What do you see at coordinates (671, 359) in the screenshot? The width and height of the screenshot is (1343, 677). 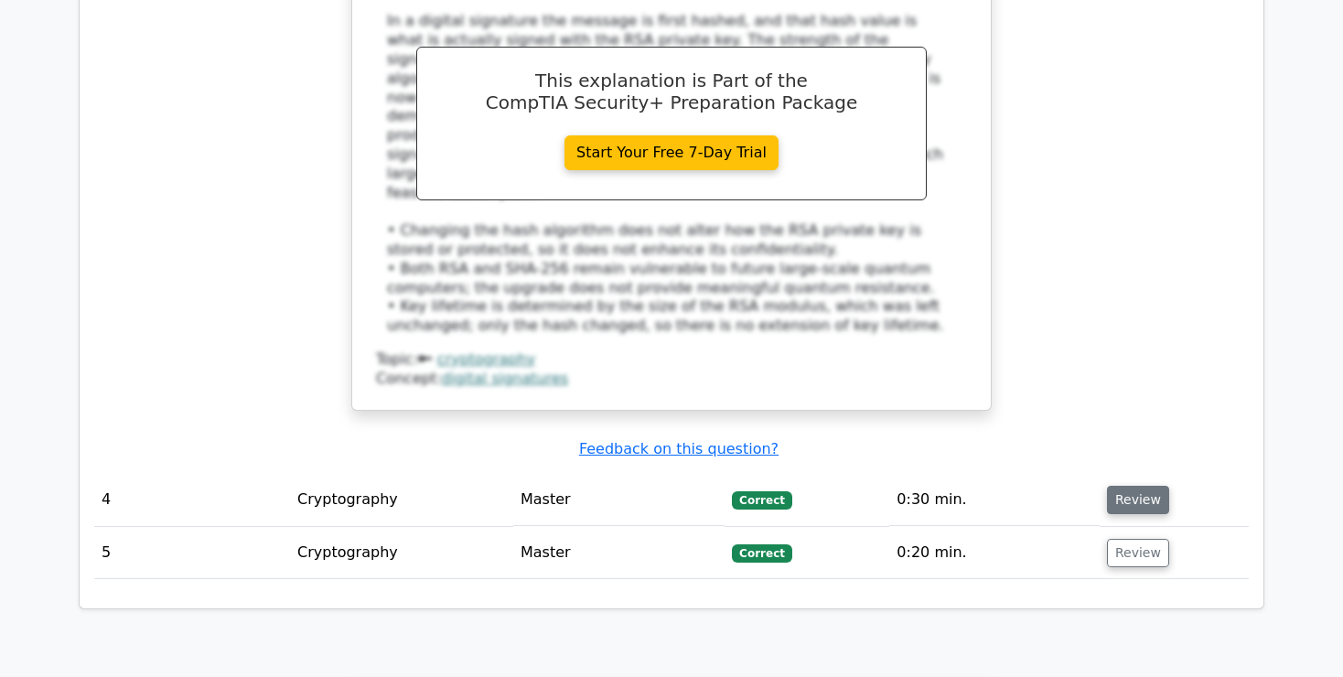 I see `div: Topic:` at bounding box center [671, 359].